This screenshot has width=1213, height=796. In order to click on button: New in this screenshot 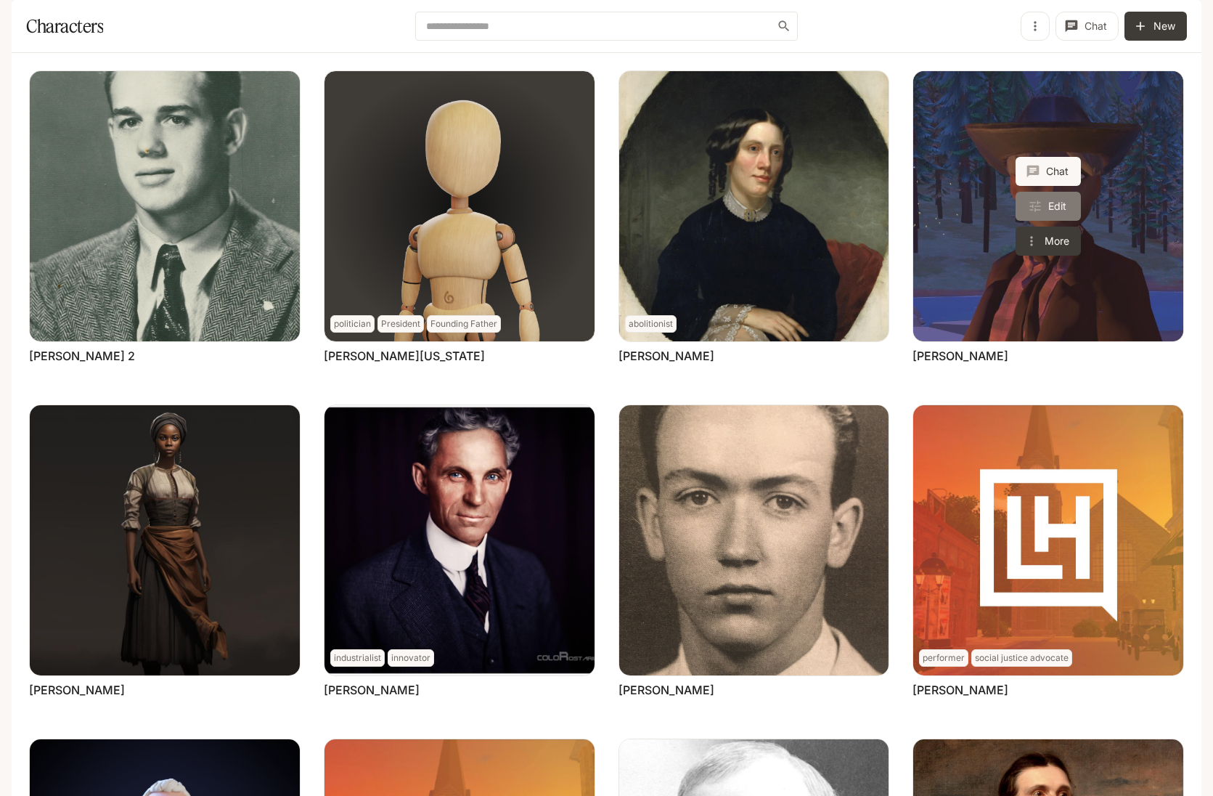, I will do `click(1156, 26)`.